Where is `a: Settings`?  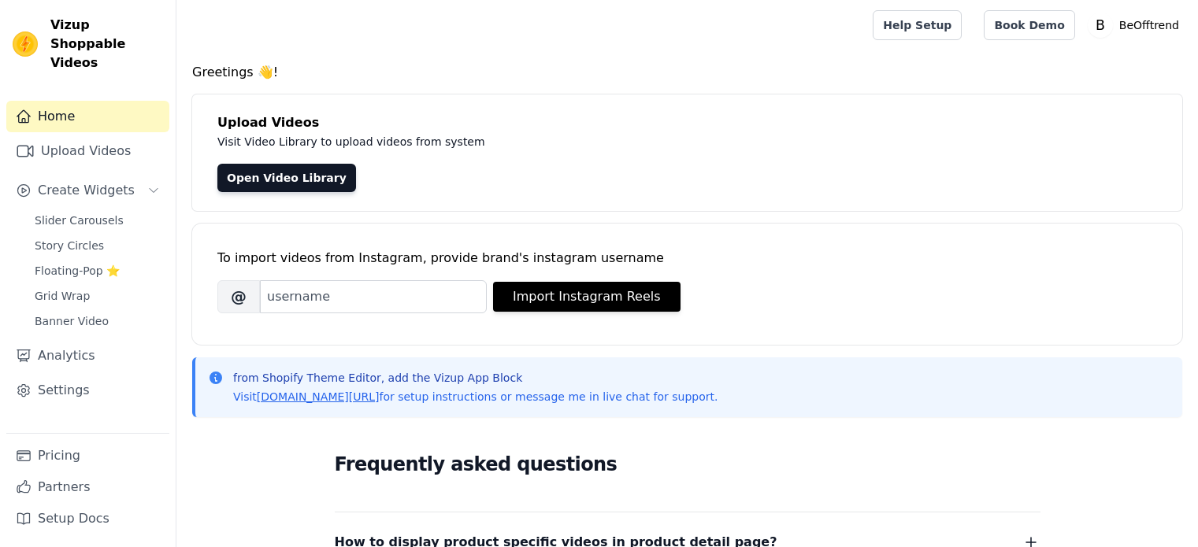 a: Settings is located at coordinates (87, 391).